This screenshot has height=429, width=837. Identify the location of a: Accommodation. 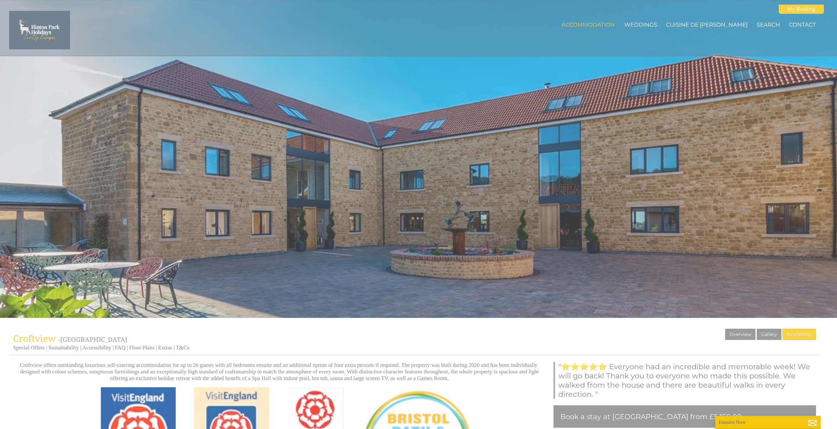
(588, 25).